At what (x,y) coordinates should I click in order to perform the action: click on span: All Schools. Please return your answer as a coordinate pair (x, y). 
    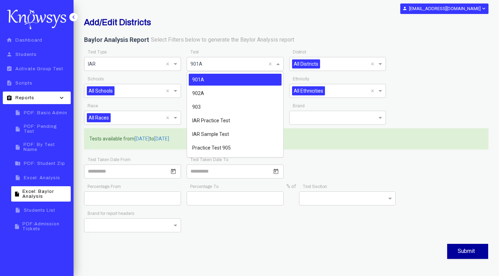
    Looking at the image, I should click on (100, 91).